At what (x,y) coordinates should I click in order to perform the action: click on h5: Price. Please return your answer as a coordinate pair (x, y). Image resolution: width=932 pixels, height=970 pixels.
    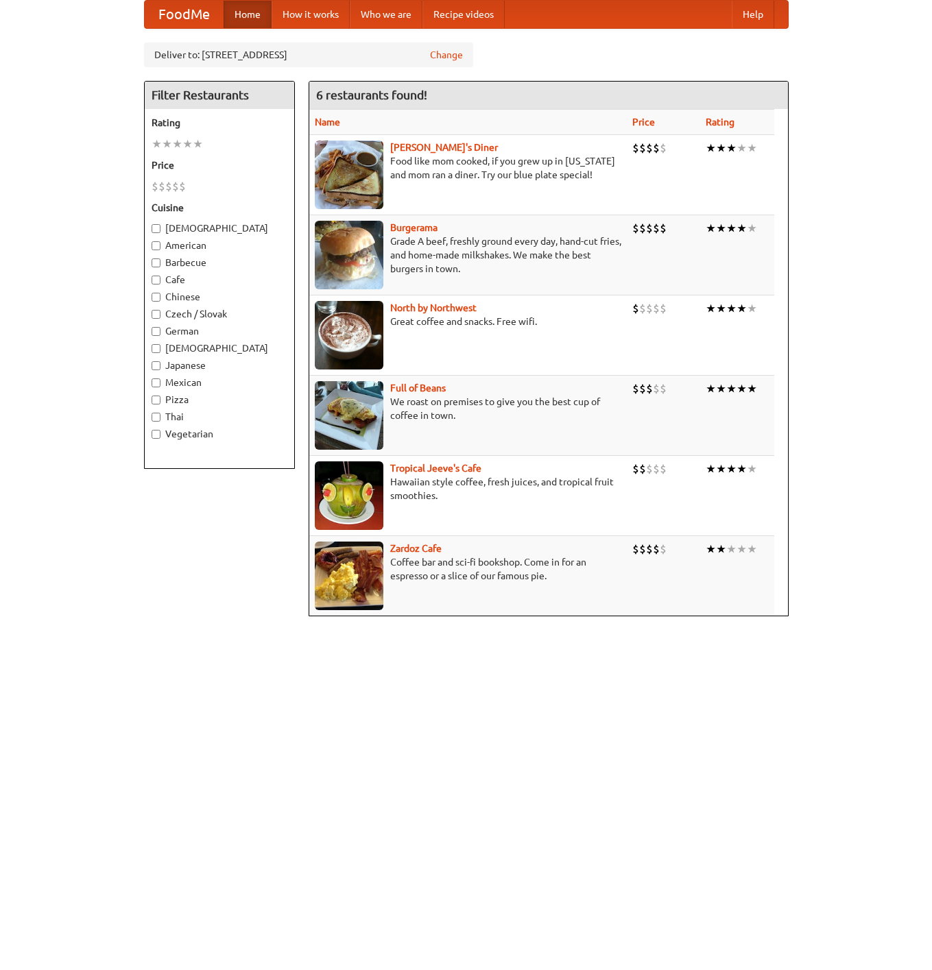
    Looking at the image, I should click on (219, 165).